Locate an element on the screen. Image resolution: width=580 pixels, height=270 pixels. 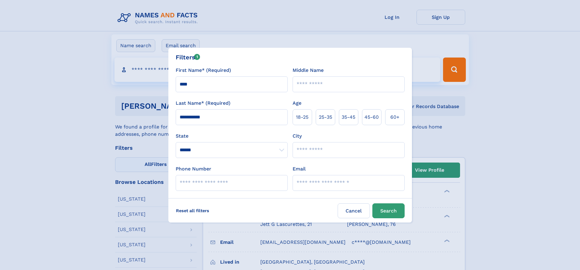
label: Cancel is located at coordinates (354, 211).